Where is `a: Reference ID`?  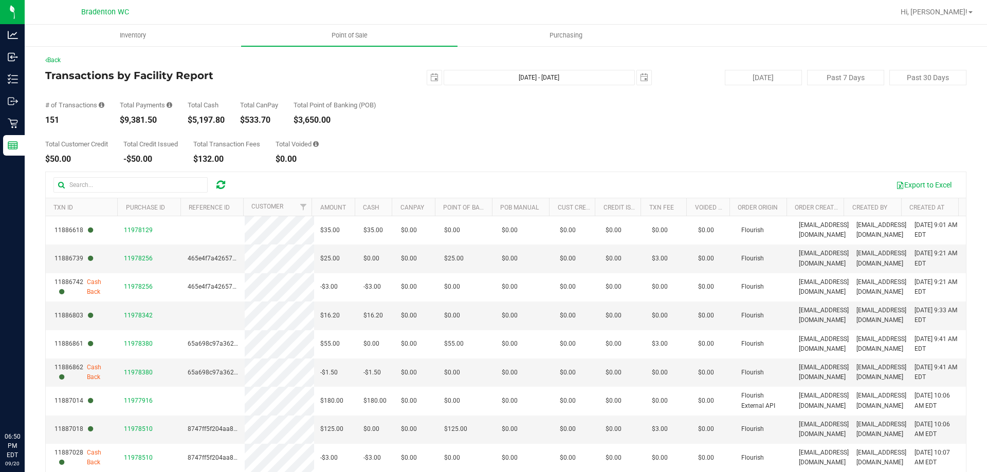 a: Reference ID is located at coordinates (209, 208).